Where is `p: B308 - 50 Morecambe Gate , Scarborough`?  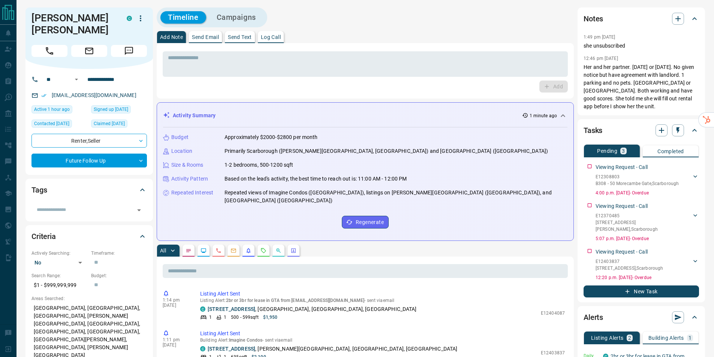 p: B308 - 50 Morecambe Gate , Scarborough is located at coordinates (638, 184).